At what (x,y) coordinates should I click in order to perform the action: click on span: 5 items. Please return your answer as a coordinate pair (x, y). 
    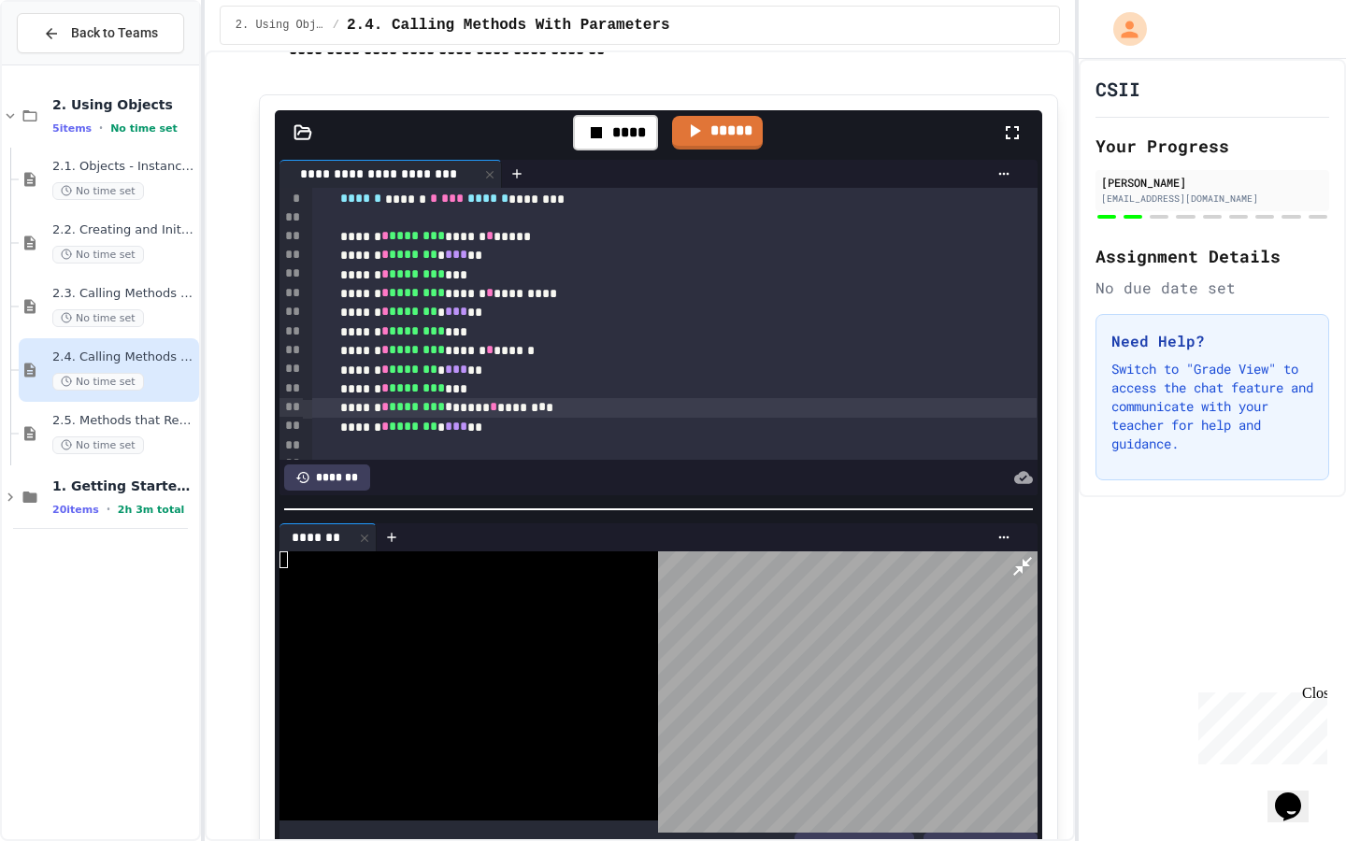
    Looking at the image, I should click on (72, 128).